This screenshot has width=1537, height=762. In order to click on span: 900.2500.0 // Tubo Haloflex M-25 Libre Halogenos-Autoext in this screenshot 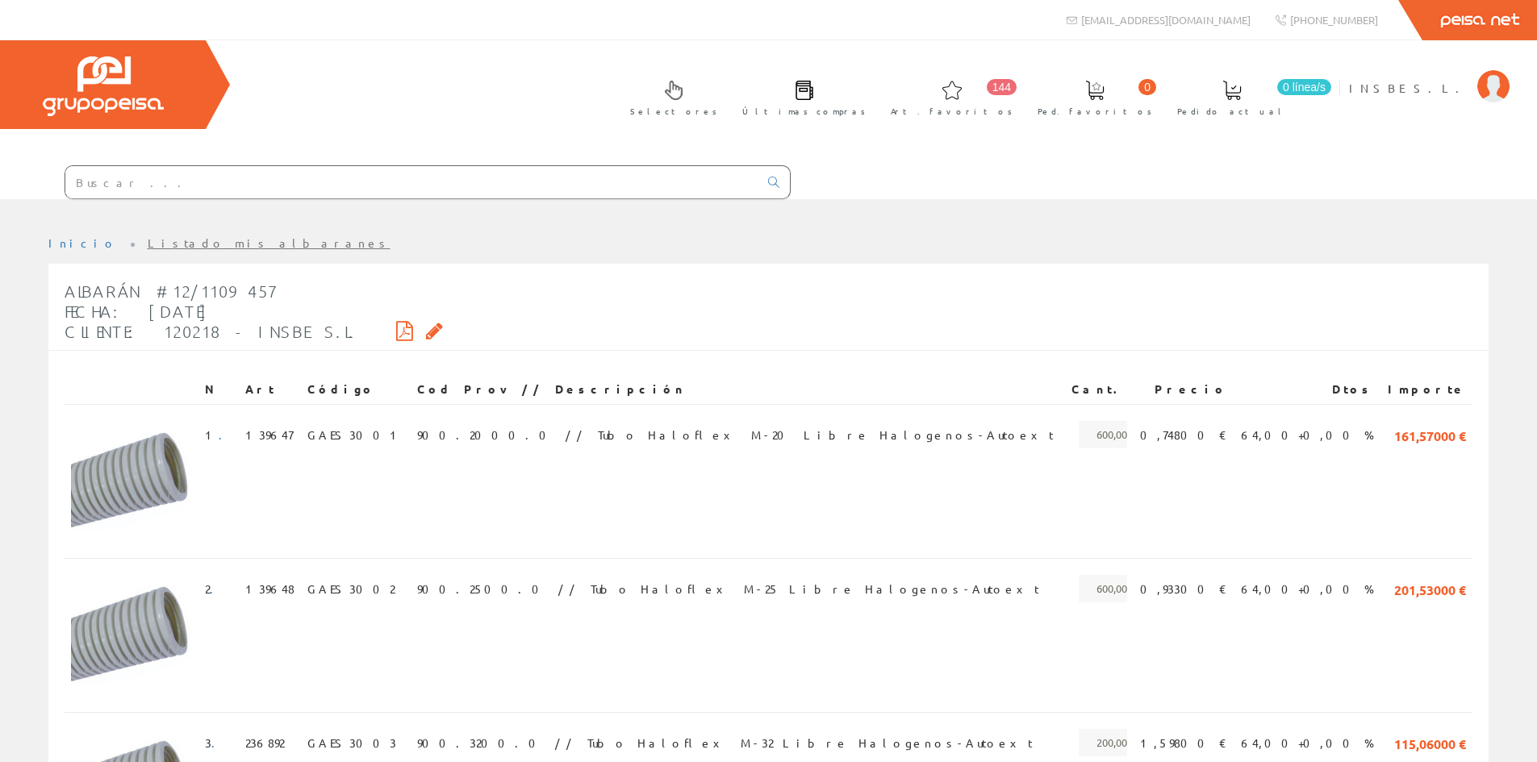, I will do `click(728, 589)`.